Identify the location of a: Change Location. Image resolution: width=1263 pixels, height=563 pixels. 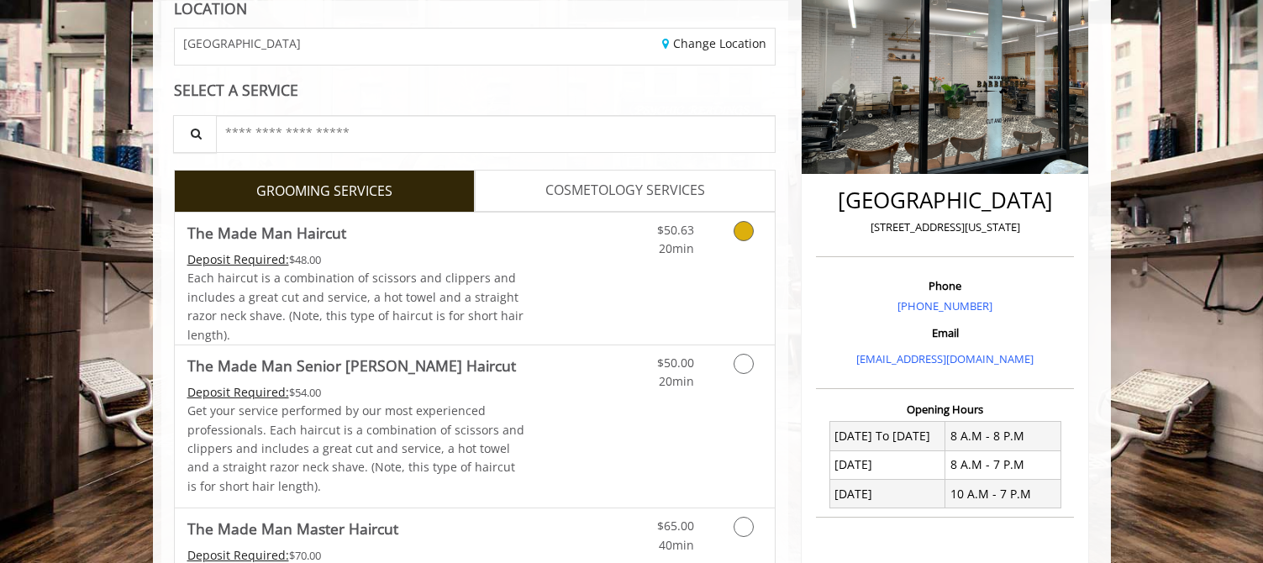
(714, 43).